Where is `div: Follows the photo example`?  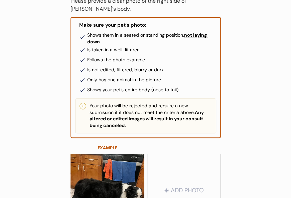
div: Follows the photo example is located at coordinates (152, 60).